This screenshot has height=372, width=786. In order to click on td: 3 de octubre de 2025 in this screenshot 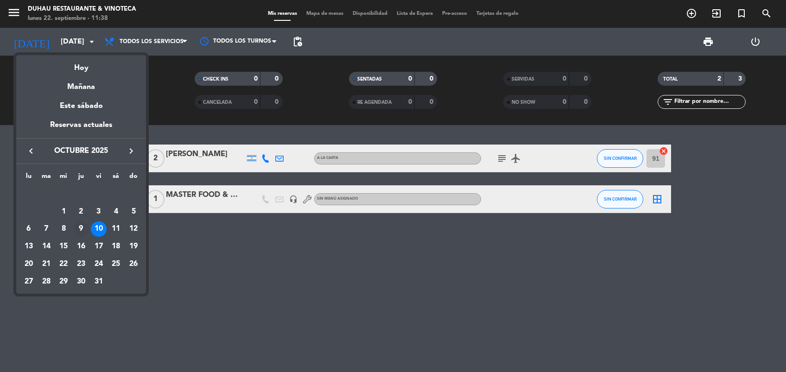, I will do `click(99, 212)`.